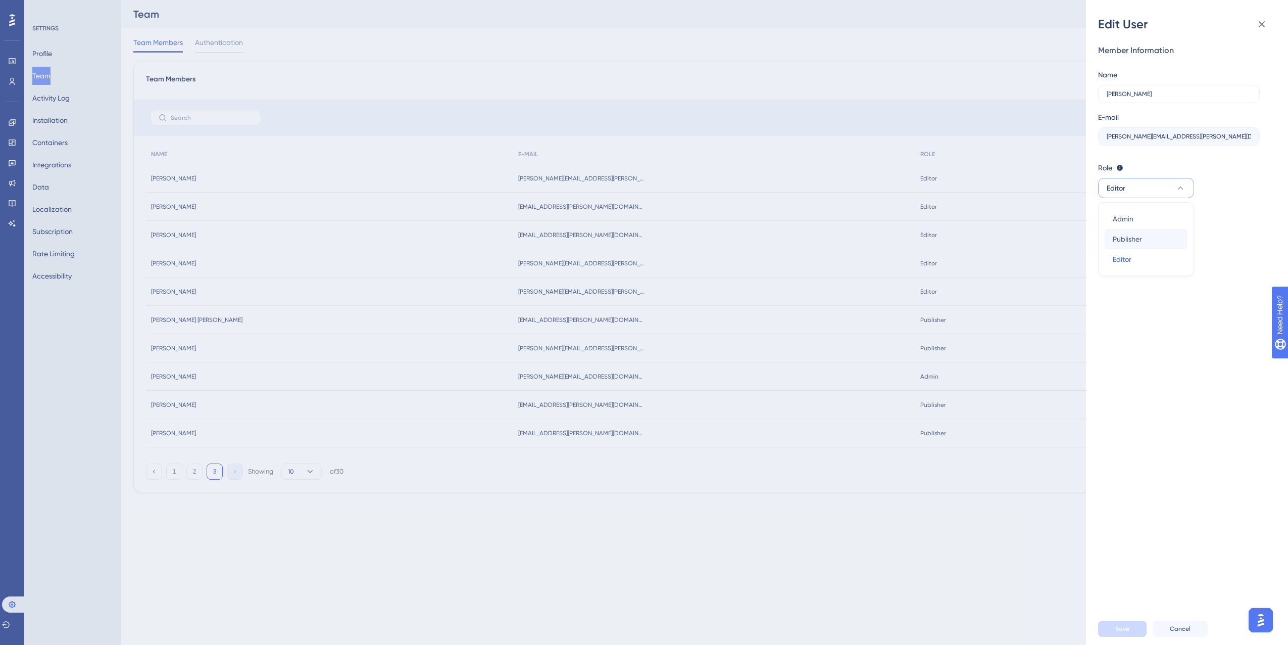 The width and height of the screenshot is (1288, 645). I want to click on button: Save, so click(1123, 629).